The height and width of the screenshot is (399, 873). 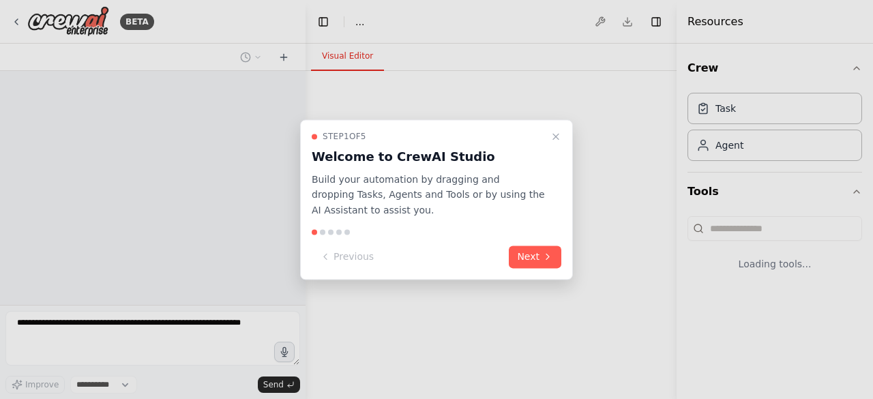 I want to click on p: Build your automation by dragging and dropping Tasks, Agents and Tools or by using the AI Assista..., so click(x=428, y=195).